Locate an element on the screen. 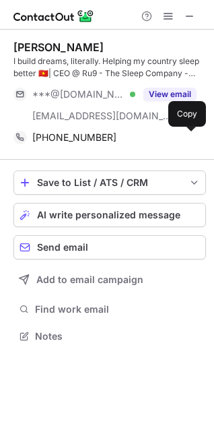 Image resolution: width=214 pixels, height=430 pixels. div: Save to List / ATS / CRM is located at coordinates (110, 183).